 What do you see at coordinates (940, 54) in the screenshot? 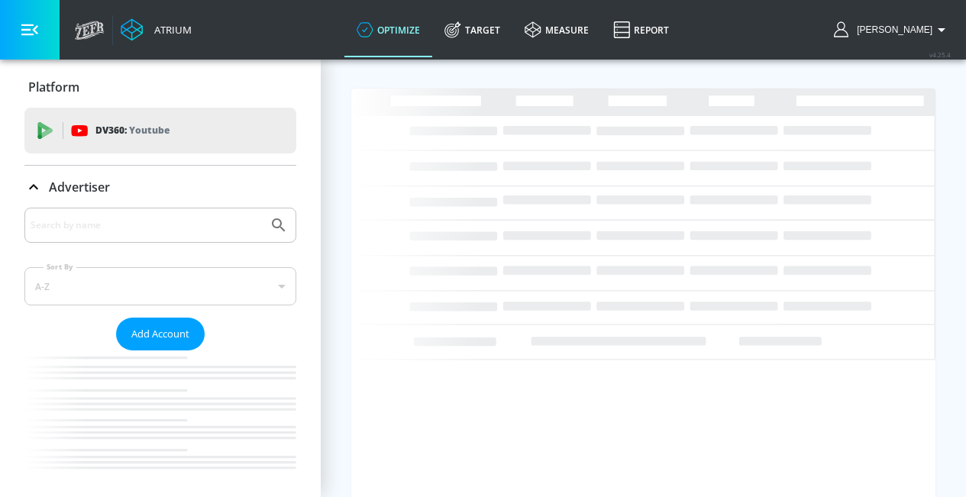
I see `span: v 4.25.4` at bounding box center [940, 54].